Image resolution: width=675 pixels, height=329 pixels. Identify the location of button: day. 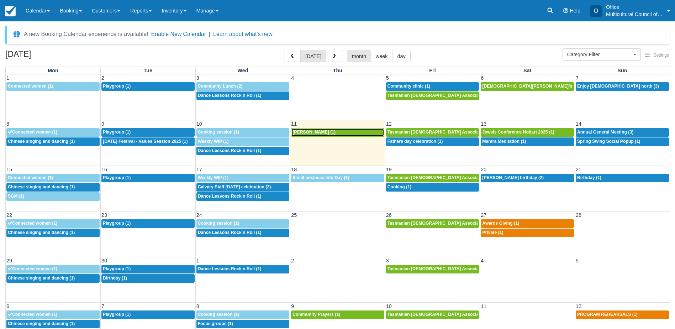
(401, 56).